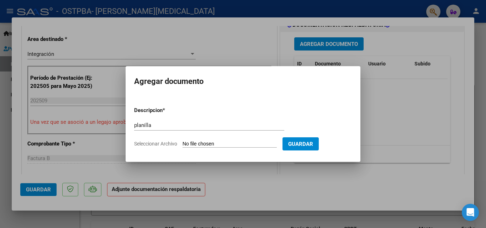 Image resolution: width=486 pixels, height=228 pixels. What do you see at coordinates (243, 82) in the screenshot?
I see `h2: Agregar documento` at bounding box center [243, 82].